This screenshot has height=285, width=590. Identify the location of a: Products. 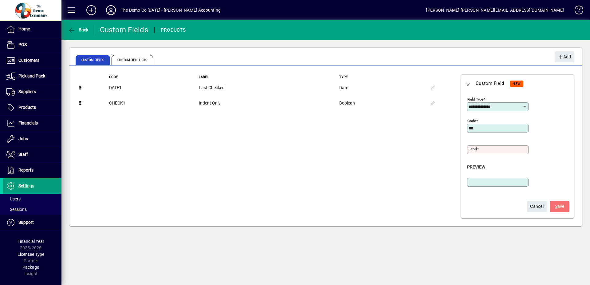
(32, 107).